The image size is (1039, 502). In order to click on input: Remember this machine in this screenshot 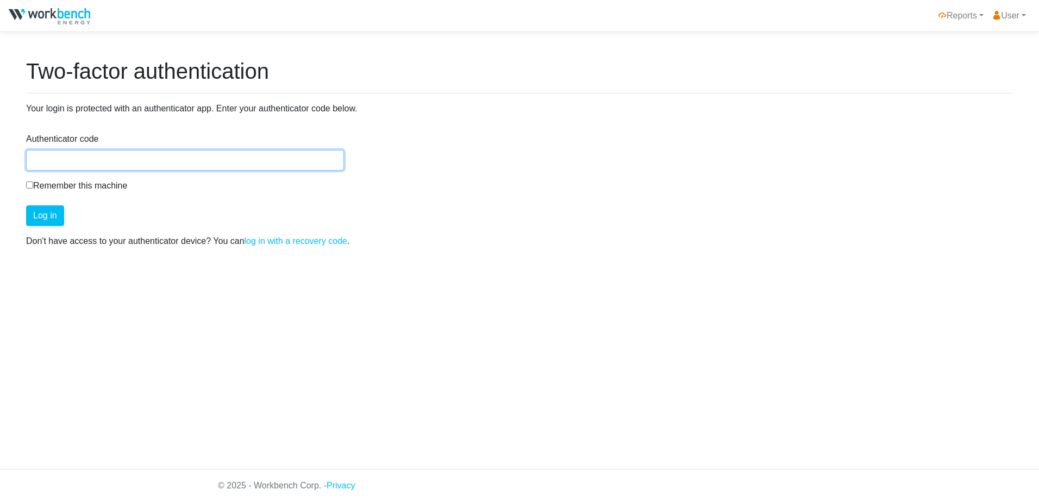, I will do `click(29, 185)`.